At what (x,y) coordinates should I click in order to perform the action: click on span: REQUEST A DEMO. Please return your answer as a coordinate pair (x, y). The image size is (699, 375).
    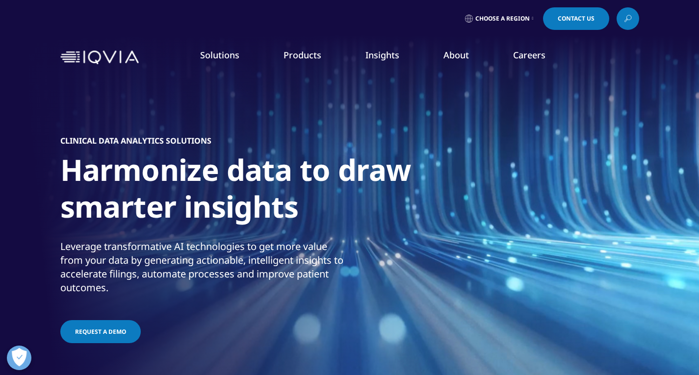
    Looking at the image, I should click on (101, 332).